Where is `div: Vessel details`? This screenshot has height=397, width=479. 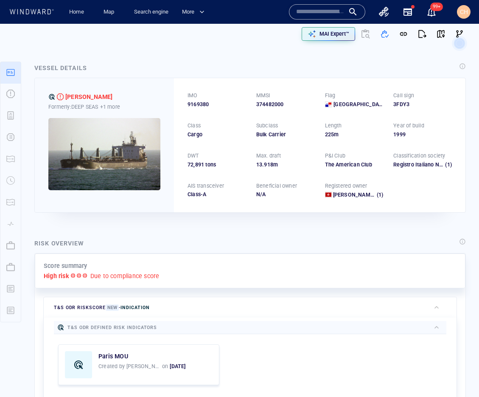
div: Vessel details is located at coordinates (61, 68).